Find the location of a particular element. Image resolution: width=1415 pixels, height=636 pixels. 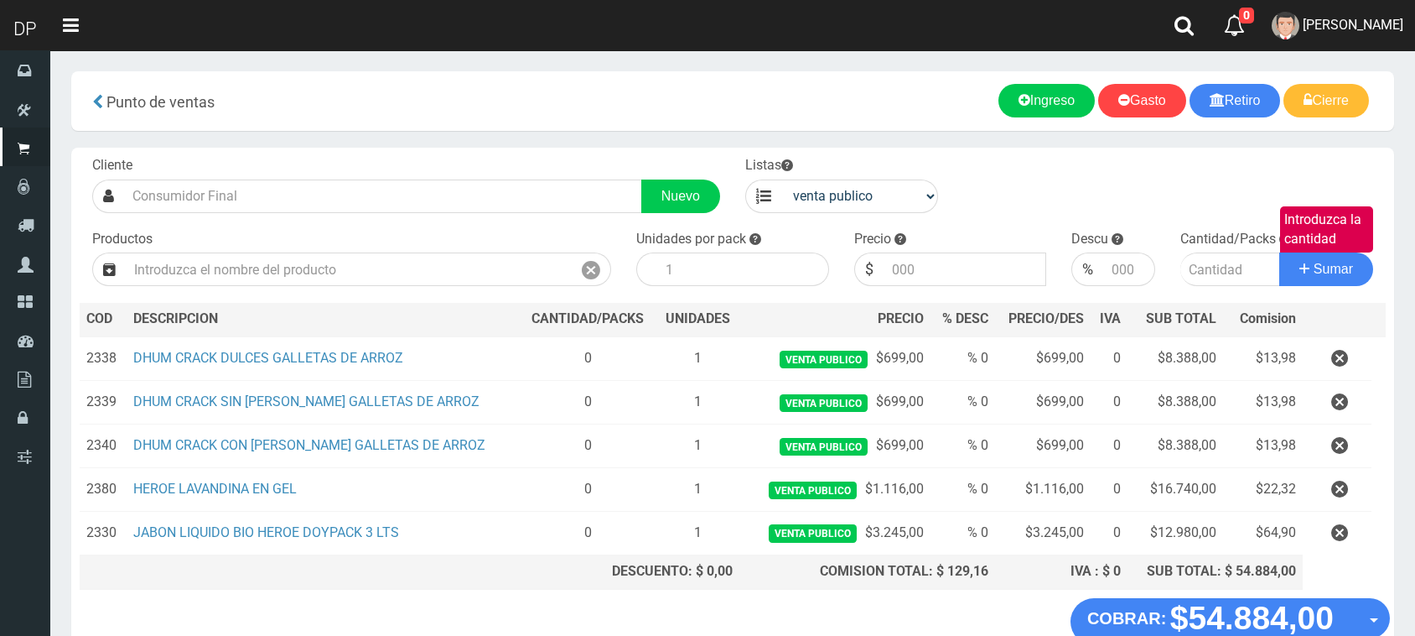

label: Listas is located at coordinates (769, 165).